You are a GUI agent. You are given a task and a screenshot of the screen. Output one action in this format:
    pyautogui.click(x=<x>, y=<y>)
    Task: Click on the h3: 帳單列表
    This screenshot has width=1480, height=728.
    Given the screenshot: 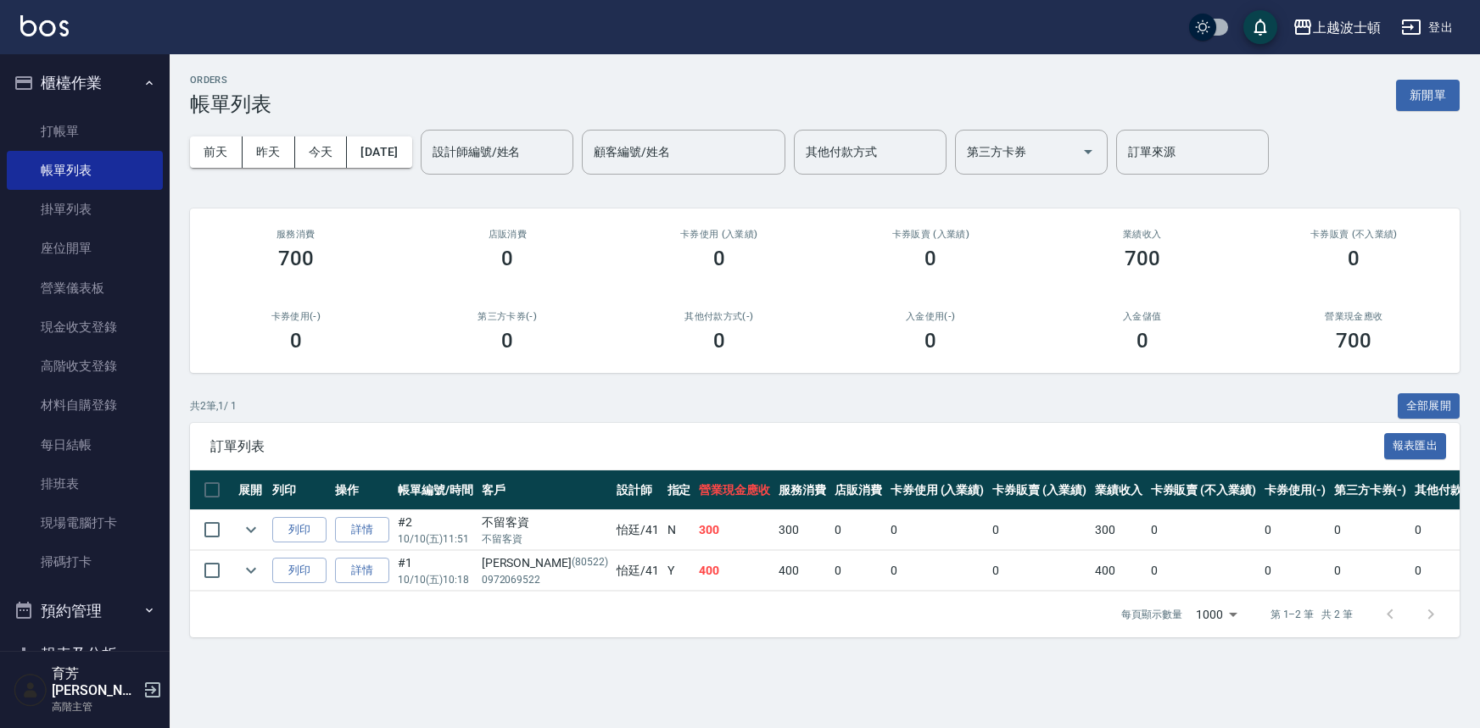 What is the action you would take?
    pyautogui.click(x=231, y=104)
    